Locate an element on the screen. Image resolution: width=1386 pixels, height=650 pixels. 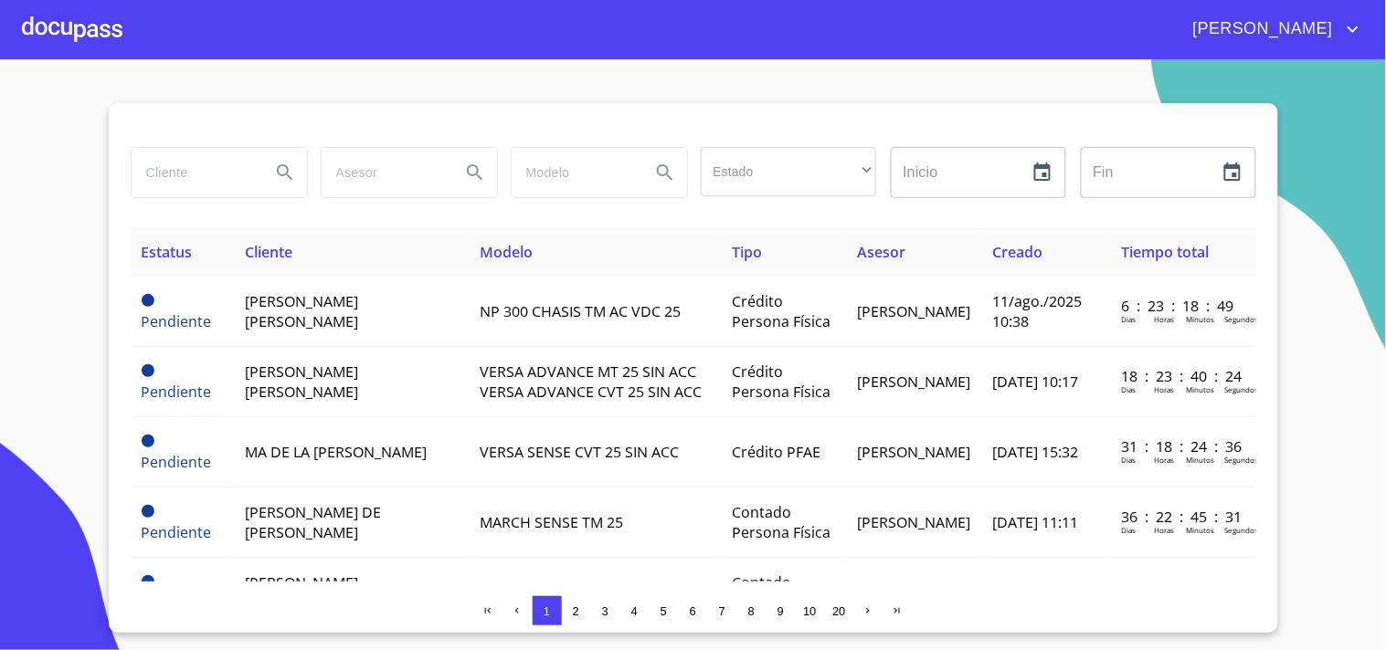
span: 7 is located at coordinates (722, 611).